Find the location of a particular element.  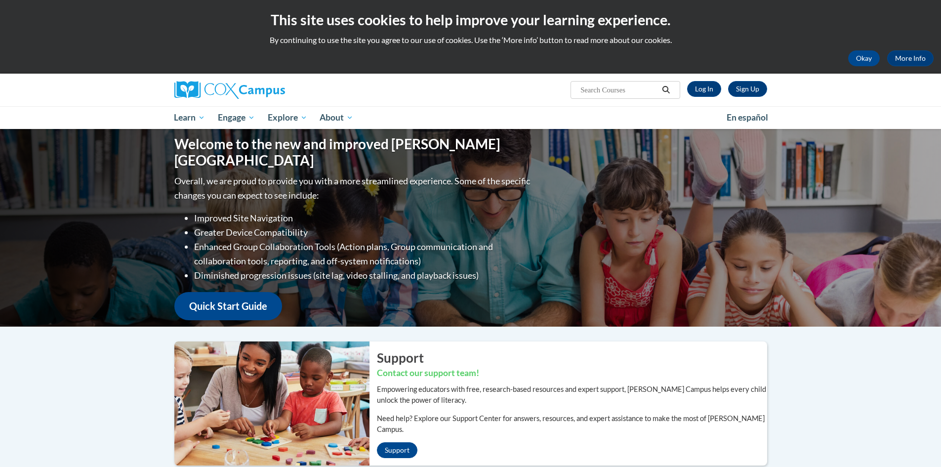

input: Search Courses is located at coordinates (619, 90).